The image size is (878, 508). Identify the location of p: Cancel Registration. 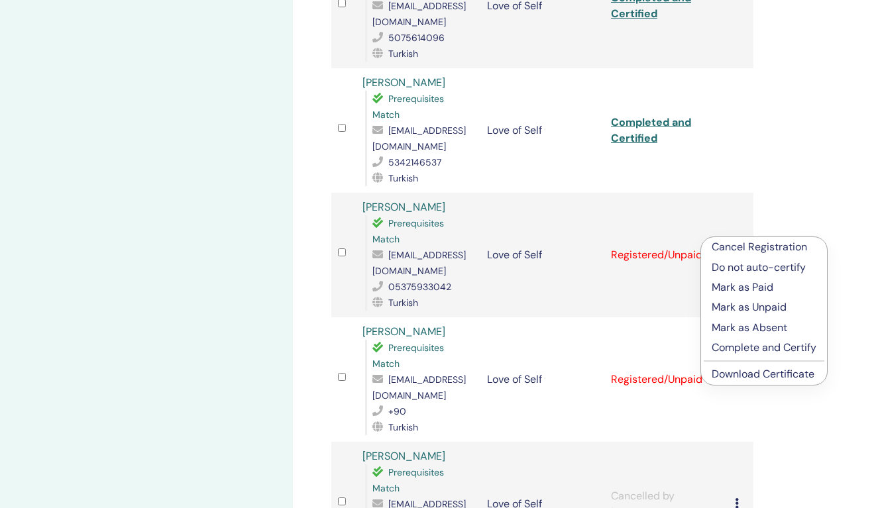
(764, 247).